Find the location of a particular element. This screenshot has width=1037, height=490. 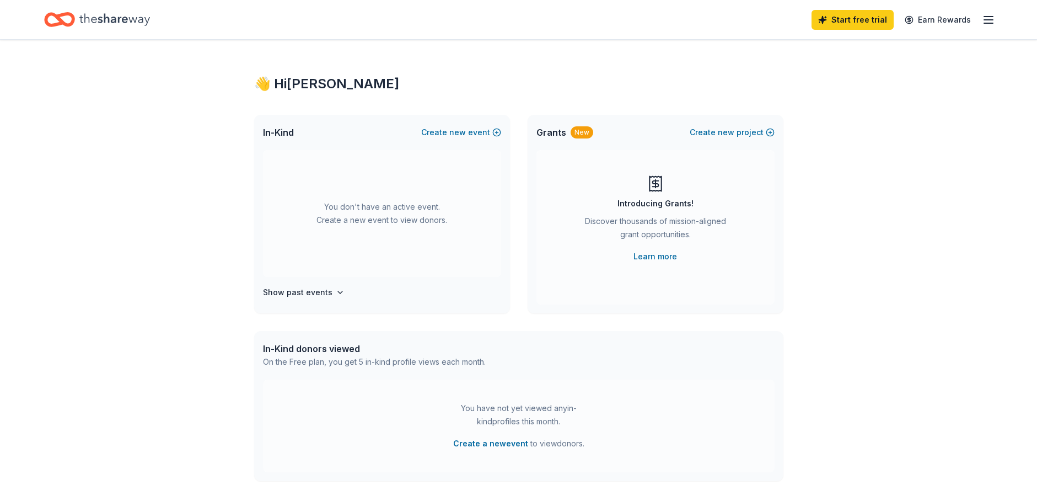

button: Createnewevent is located at coordinates (461, 132).